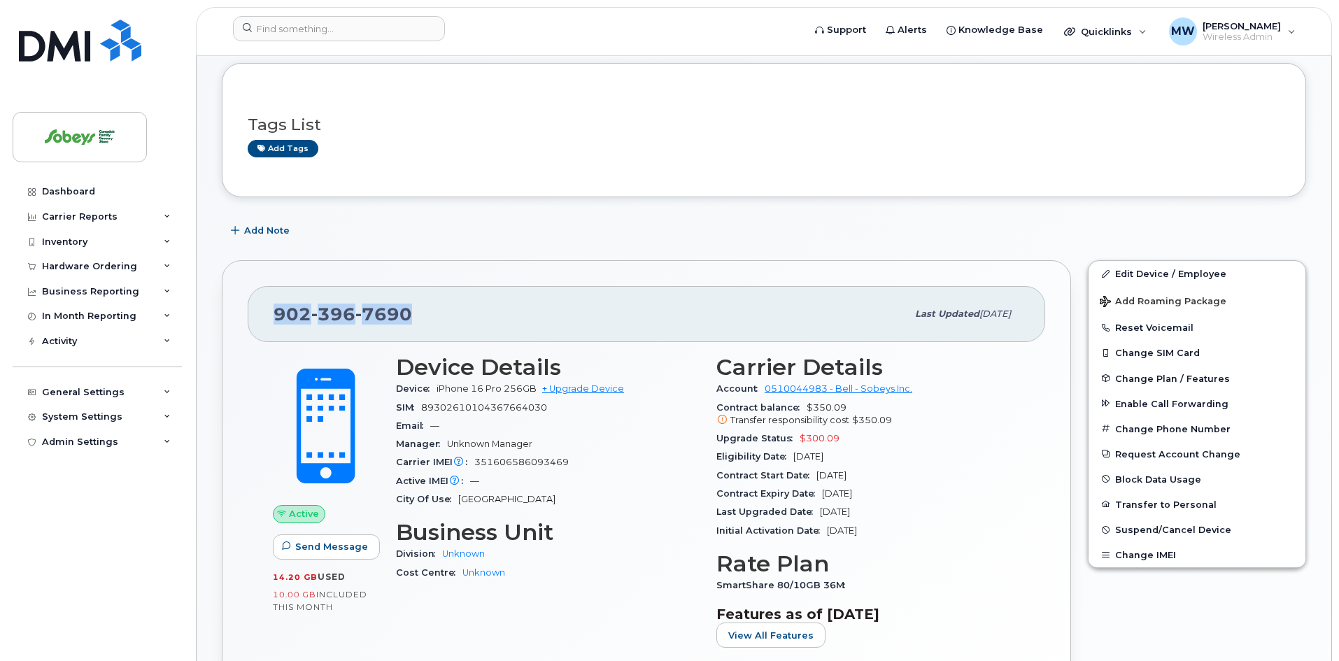 The width and height of the screenshot is (1339, 661). What do you see at coordinates (772, 530) in the screenshot?
I see `span: Initial Activation Date` at bounding box center [772, 530].